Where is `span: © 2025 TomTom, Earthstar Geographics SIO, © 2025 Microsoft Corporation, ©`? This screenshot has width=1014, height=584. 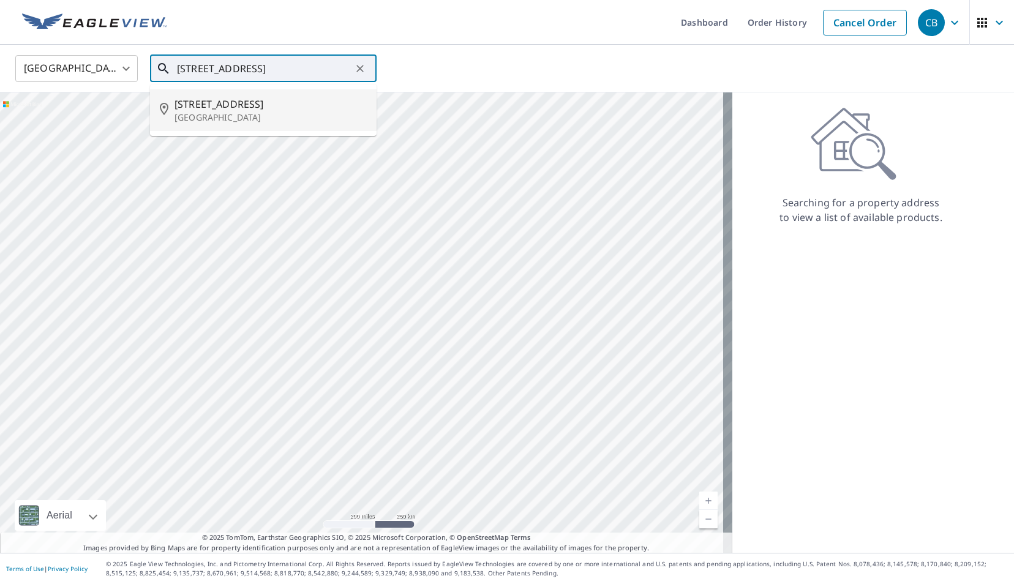
span: © 2025 TomTom, Earthstar Geographics SIO, © 2025 Microsoft Corporation, © is located at coordinates (366, 538).